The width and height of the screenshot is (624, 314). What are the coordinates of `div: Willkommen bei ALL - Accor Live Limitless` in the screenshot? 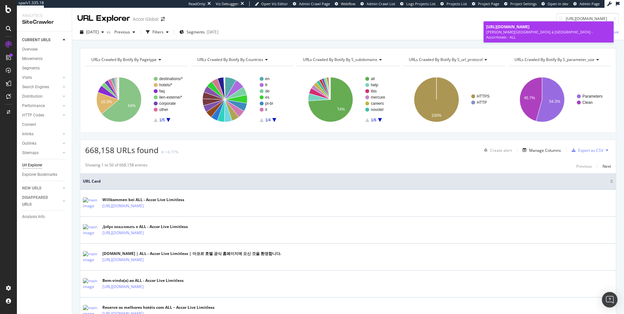 It's located at (143, 200).